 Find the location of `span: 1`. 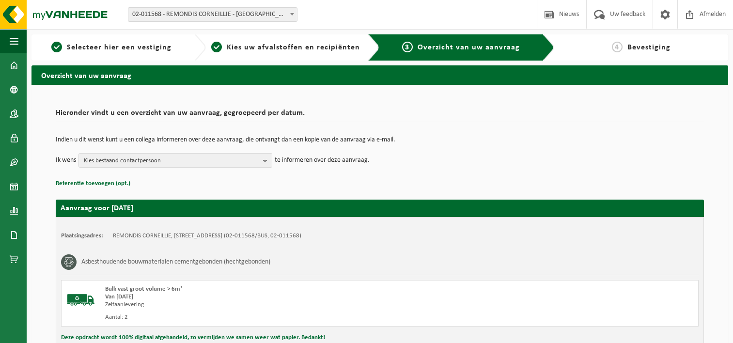

span: 1 is located at coordinates (57, 47).